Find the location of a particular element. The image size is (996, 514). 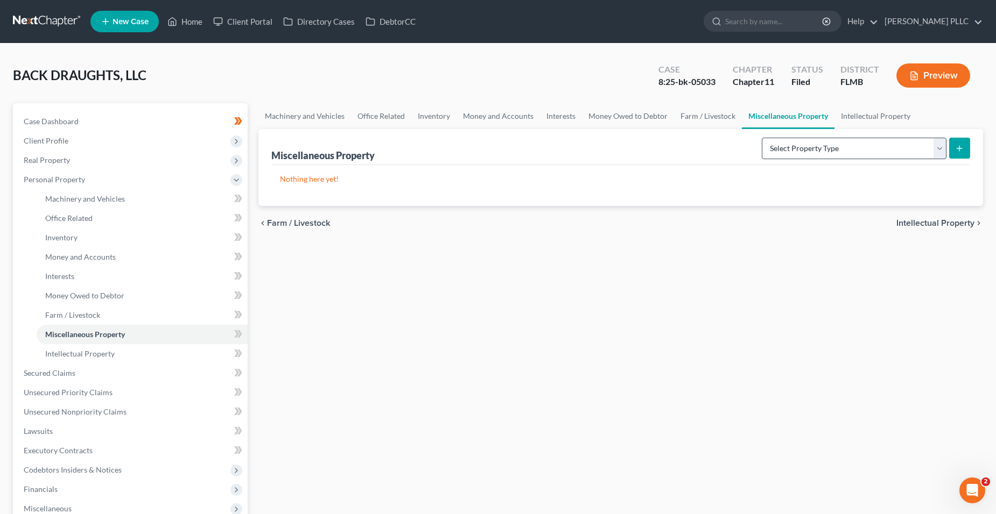

button: Preview is located at coordinates (933, 75).